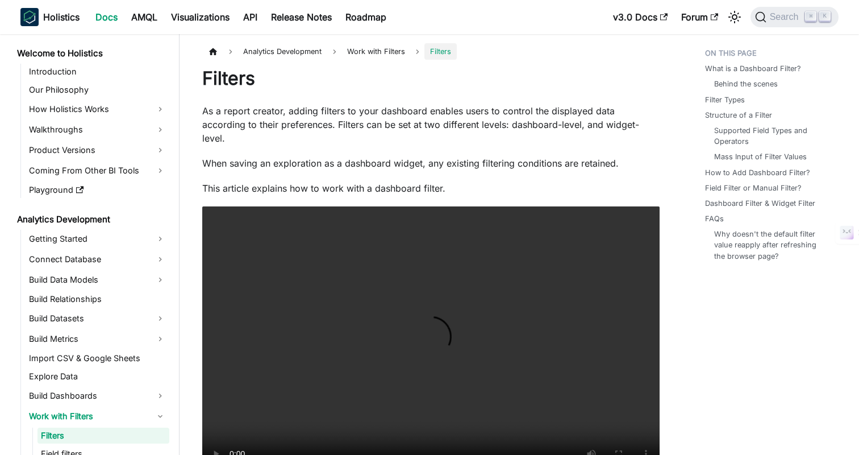 This screenshot has height=455, width=859. Describe the element at coordinates (97, 239) in the screenshot. I see `a: Getting Started` at that location.